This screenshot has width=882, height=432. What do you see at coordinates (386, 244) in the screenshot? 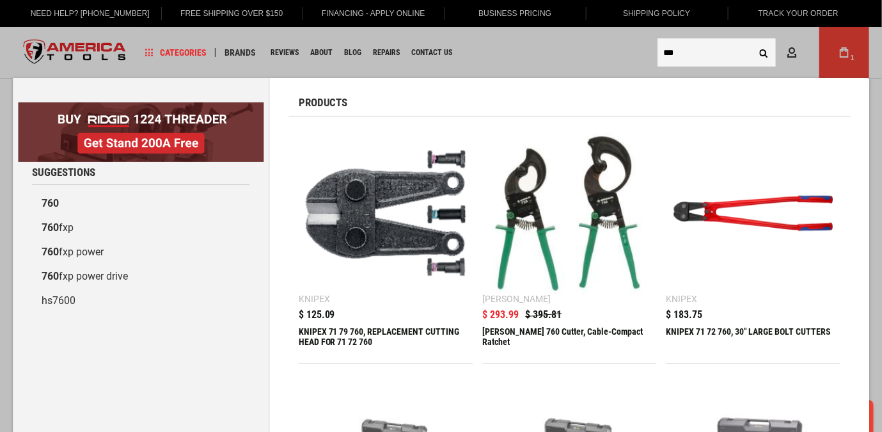
I see `a: KNIPEX 71 79 760, REPLACEMENT CUTTING HEAD FOR 71 72 760 Knipex $ 125.09 KNIPEX 71 79 760, REPLAC...` at bounding box center [386, 244].